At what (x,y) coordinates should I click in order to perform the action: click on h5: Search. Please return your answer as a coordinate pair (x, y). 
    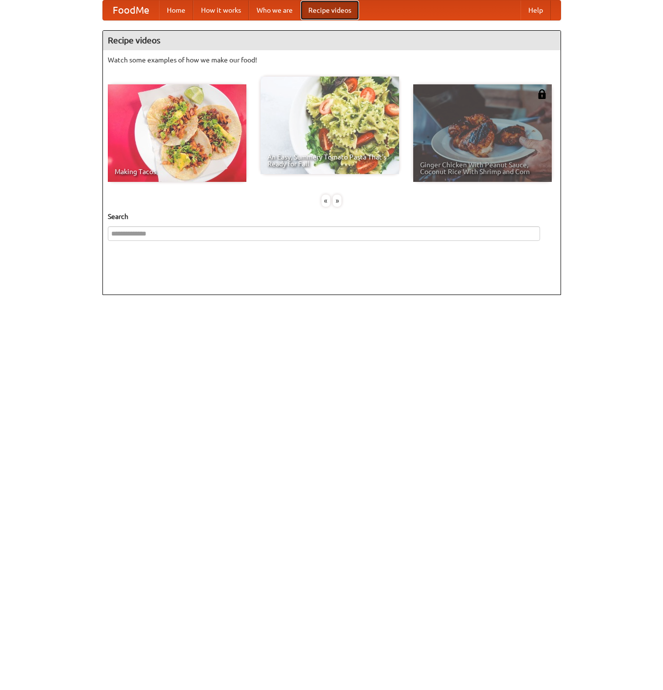
    Looking at the image, I should click on (332, 216).